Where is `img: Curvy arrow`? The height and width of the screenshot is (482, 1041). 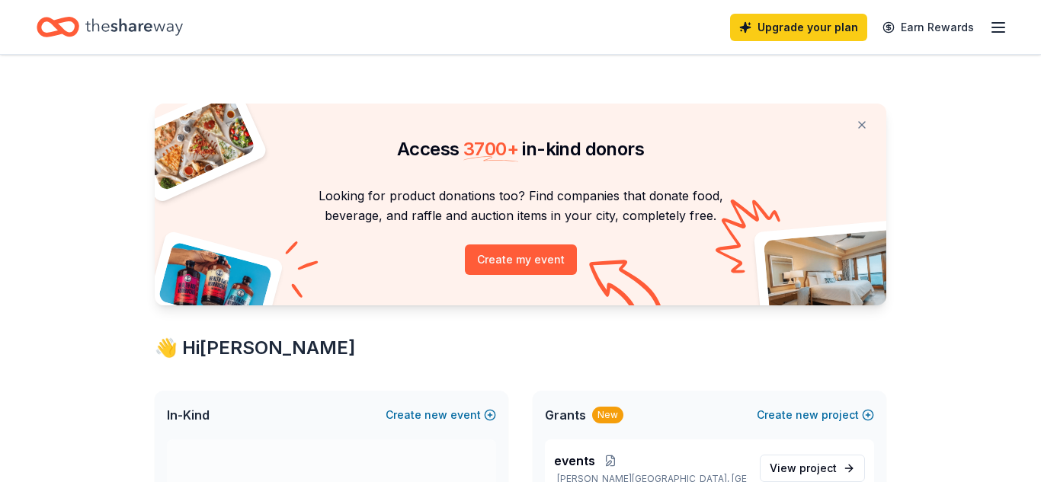 img: Curvy arrow is located at coordinates (627, 288).